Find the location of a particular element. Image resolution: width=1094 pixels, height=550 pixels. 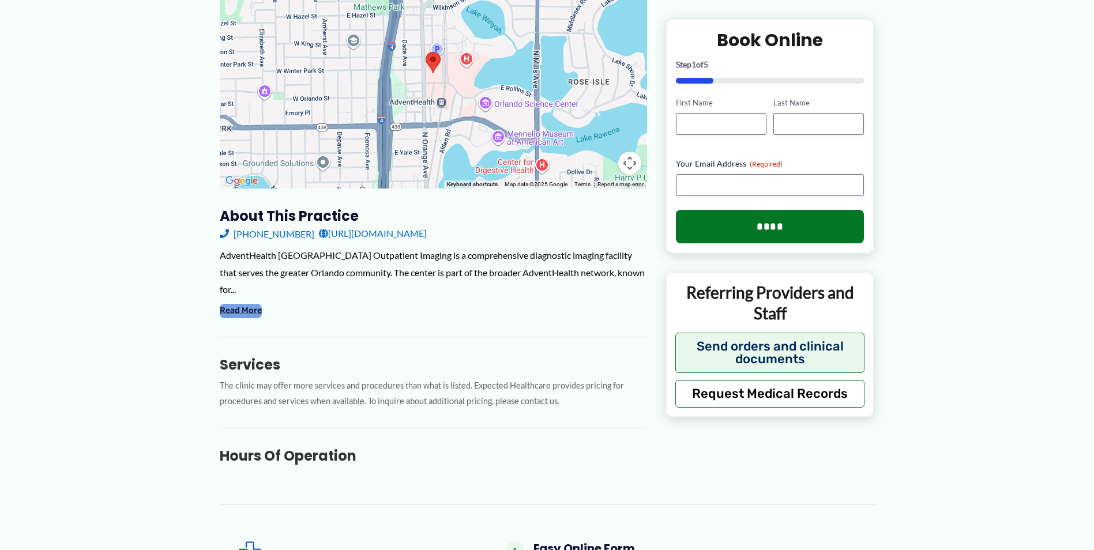

label: Last Name is located at coordinates (819, 103).